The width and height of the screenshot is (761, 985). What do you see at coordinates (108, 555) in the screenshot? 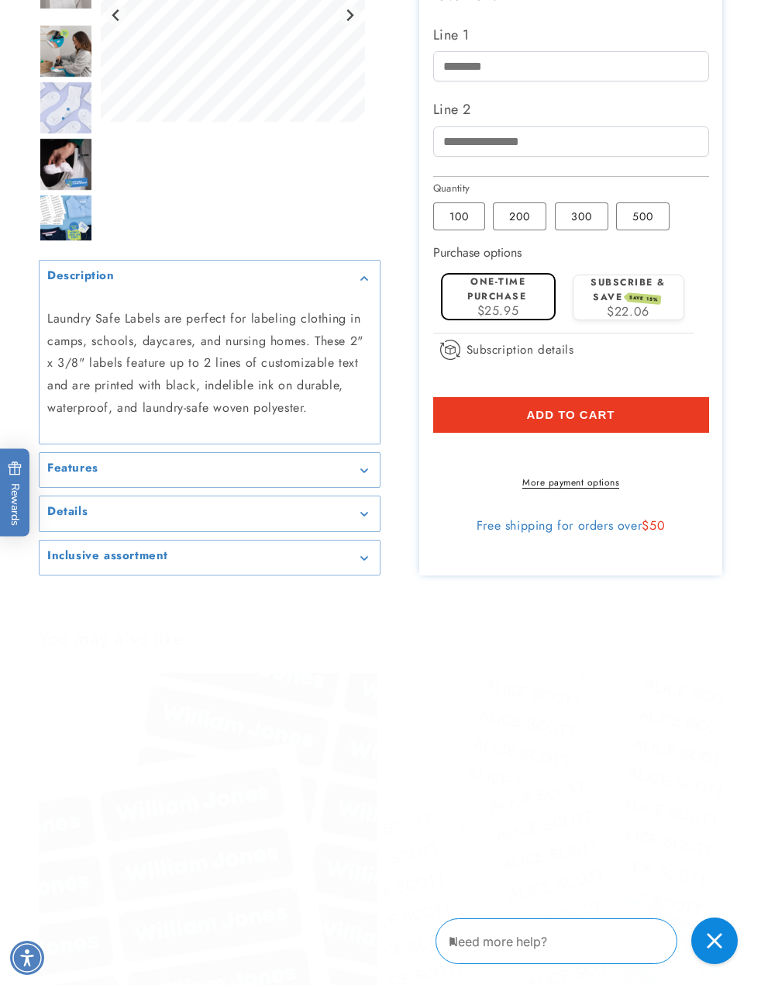
I see `h2: Inclusive assortment` at bounding box center [108, 555].